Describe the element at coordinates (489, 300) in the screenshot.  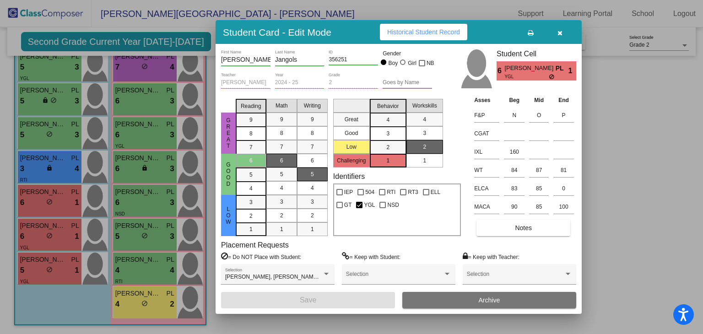
I see `button: Archive` at that location.